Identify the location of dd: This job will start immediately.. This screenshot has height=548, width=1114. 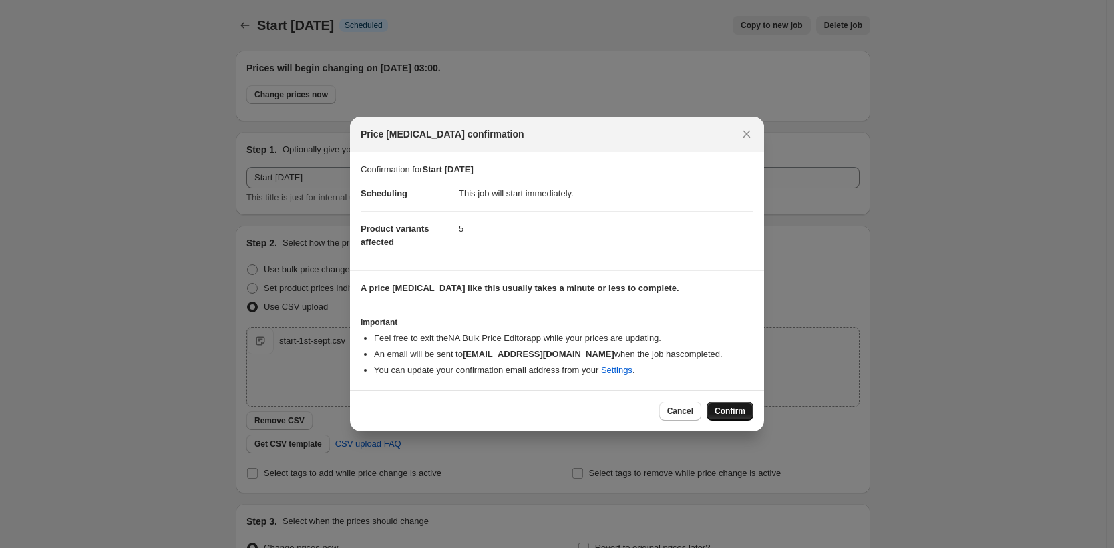
(606, 194).